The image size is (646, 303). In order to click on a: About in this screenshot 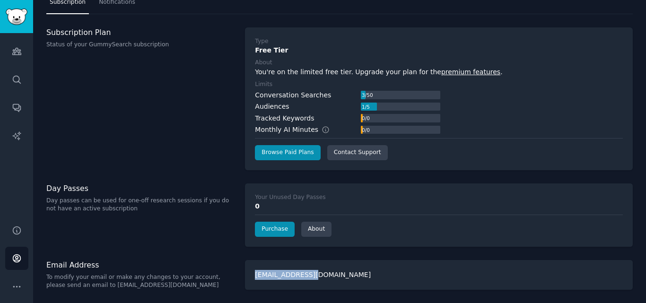, I will do `click(316, 229)`.